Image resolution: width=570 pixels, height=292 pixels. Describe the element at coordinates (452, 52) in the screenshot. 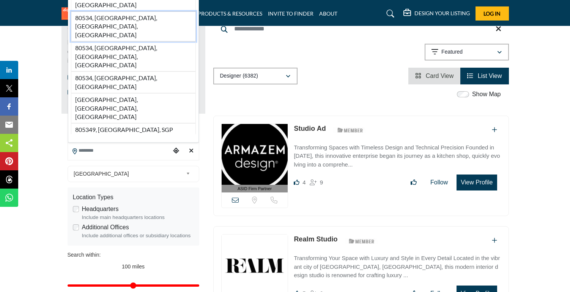

I see `p: Featured` at that location.